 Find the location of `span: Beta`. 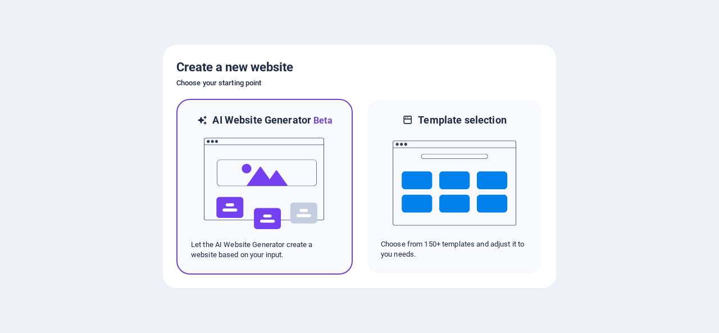

span: Beta is located at coordinates (322, 120).